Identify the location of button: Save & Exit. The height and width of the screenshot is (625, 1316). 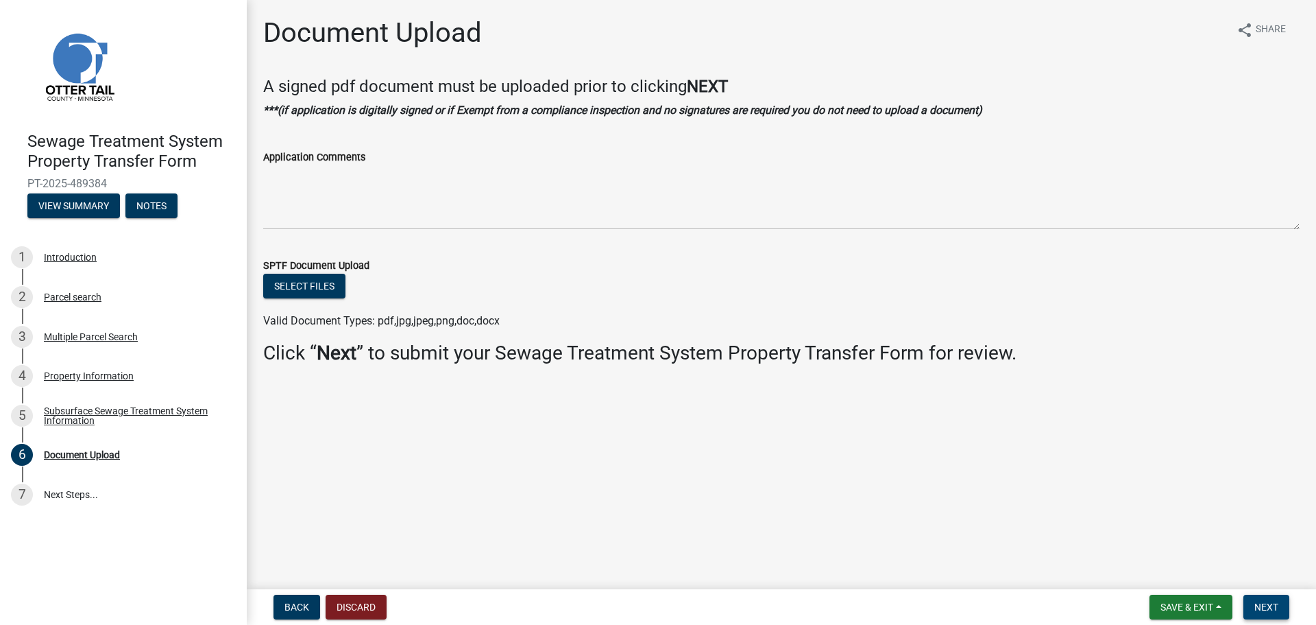
(1191, 607).